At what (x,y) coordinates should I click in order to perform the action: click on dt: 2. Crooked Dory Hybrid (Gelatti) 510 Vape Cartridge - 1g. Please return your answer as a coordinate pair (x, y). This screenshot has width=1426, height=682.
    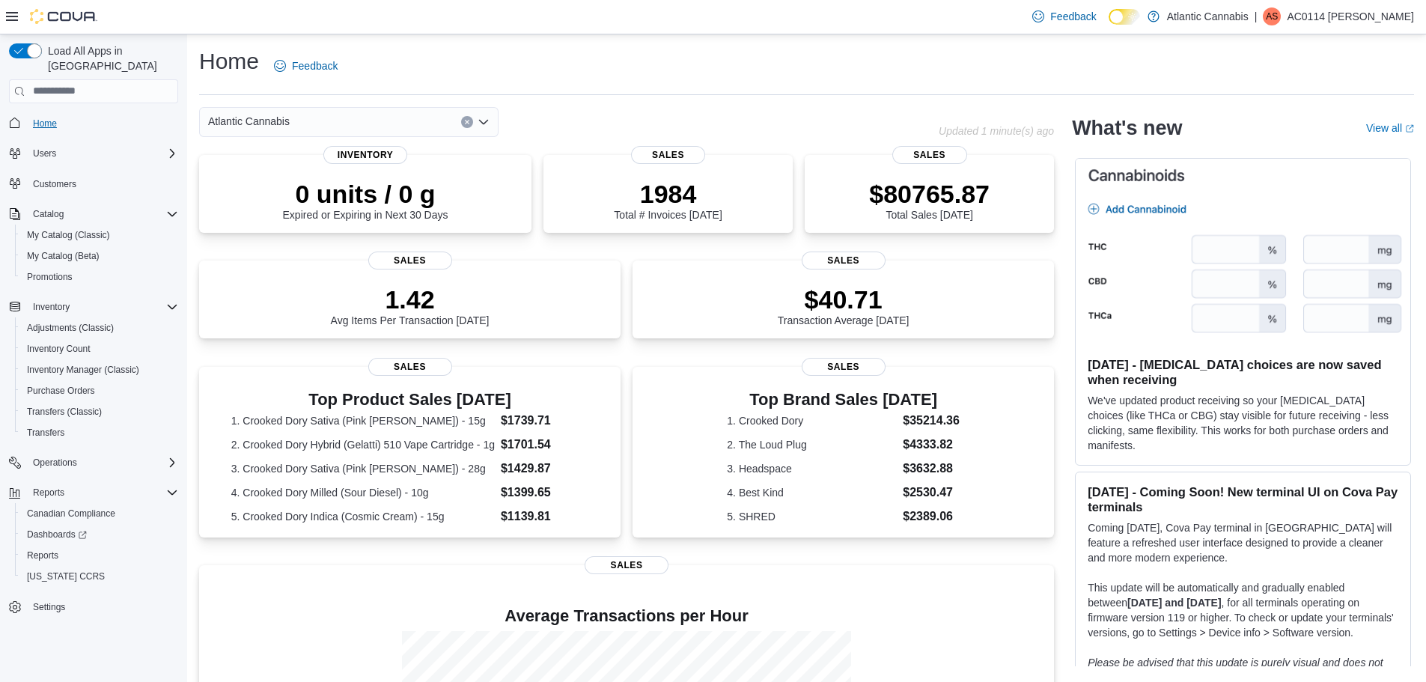
    Looking at the image, I should click on (363, 445).